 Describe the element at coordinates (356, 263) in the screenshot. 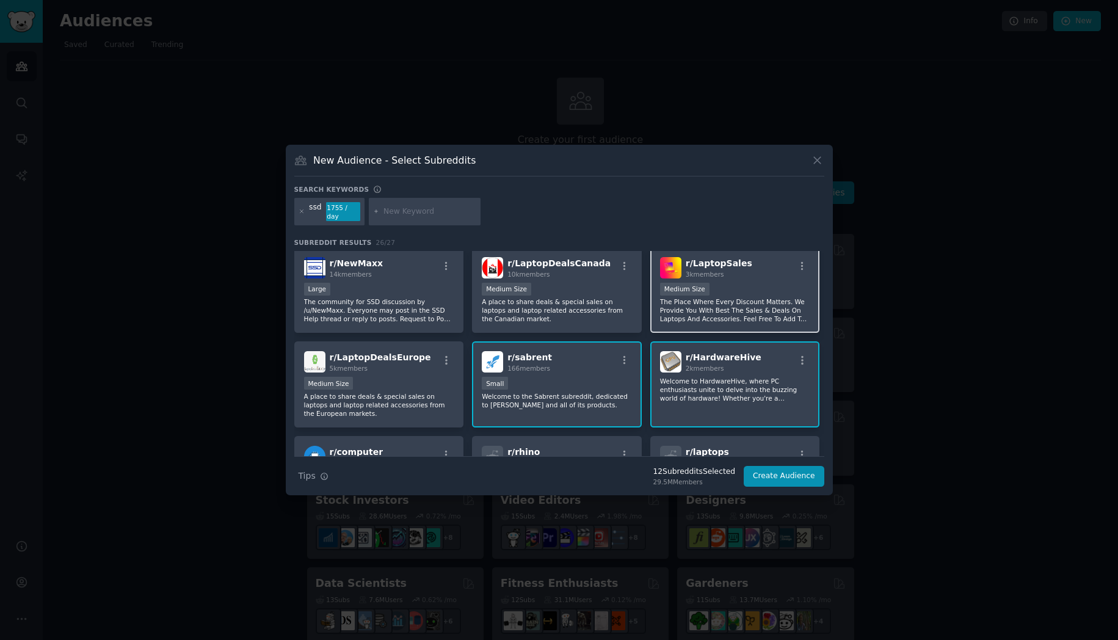

I see `span: r/ NewMaxx` at that location.